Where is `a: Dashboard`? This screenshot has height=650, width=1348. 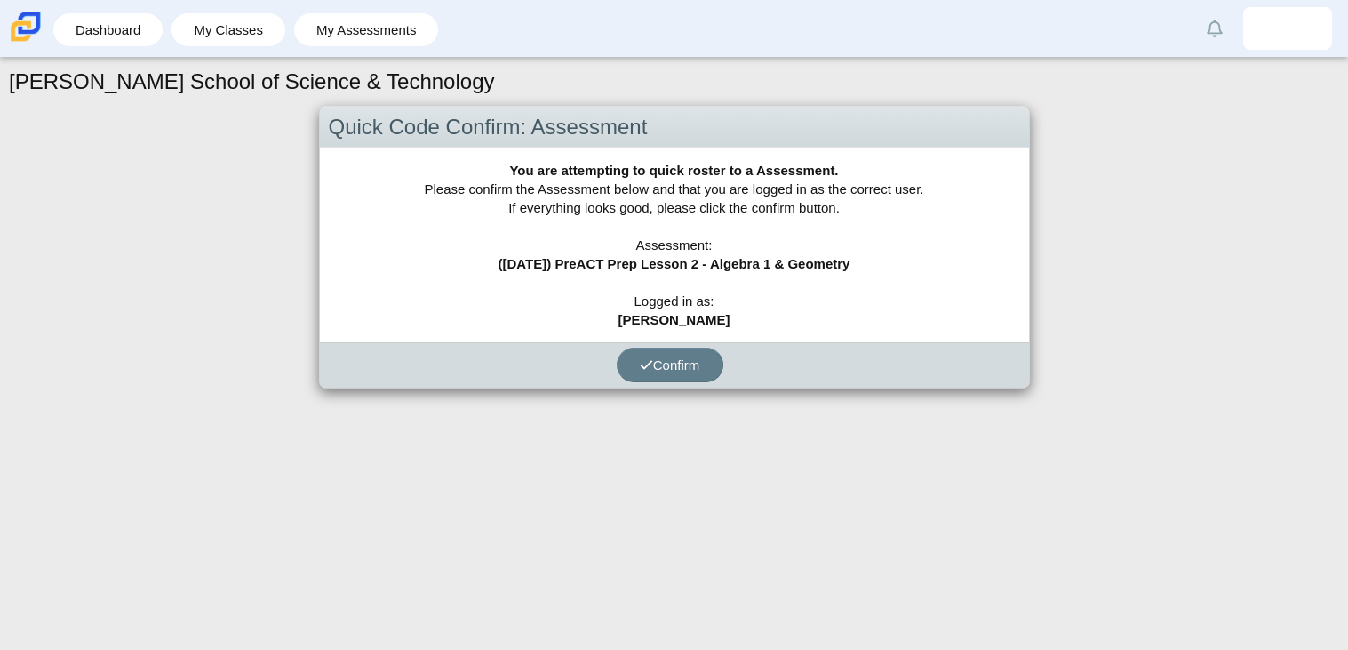 a: Dashboard is located at coordinates (108, 29).